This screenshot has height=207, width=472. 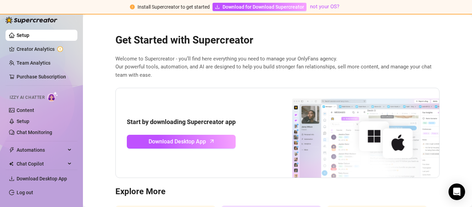 I want to click on a: not your OS?, so click(x=325, y=7).